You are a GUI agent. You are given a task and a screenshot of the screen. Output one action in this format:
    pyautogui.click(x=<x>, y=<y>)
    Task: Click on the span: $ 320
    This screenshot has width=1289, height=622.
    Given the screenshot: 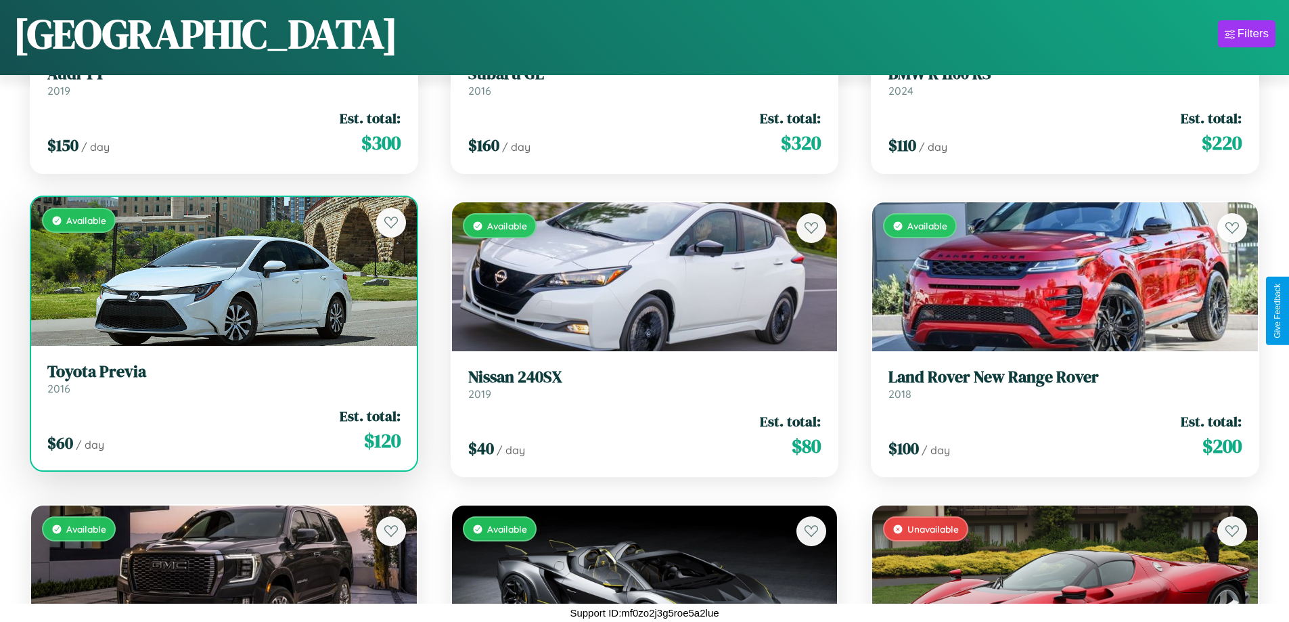 What is the action you would take?
    pyautogui.click(x=801, y=143)
    